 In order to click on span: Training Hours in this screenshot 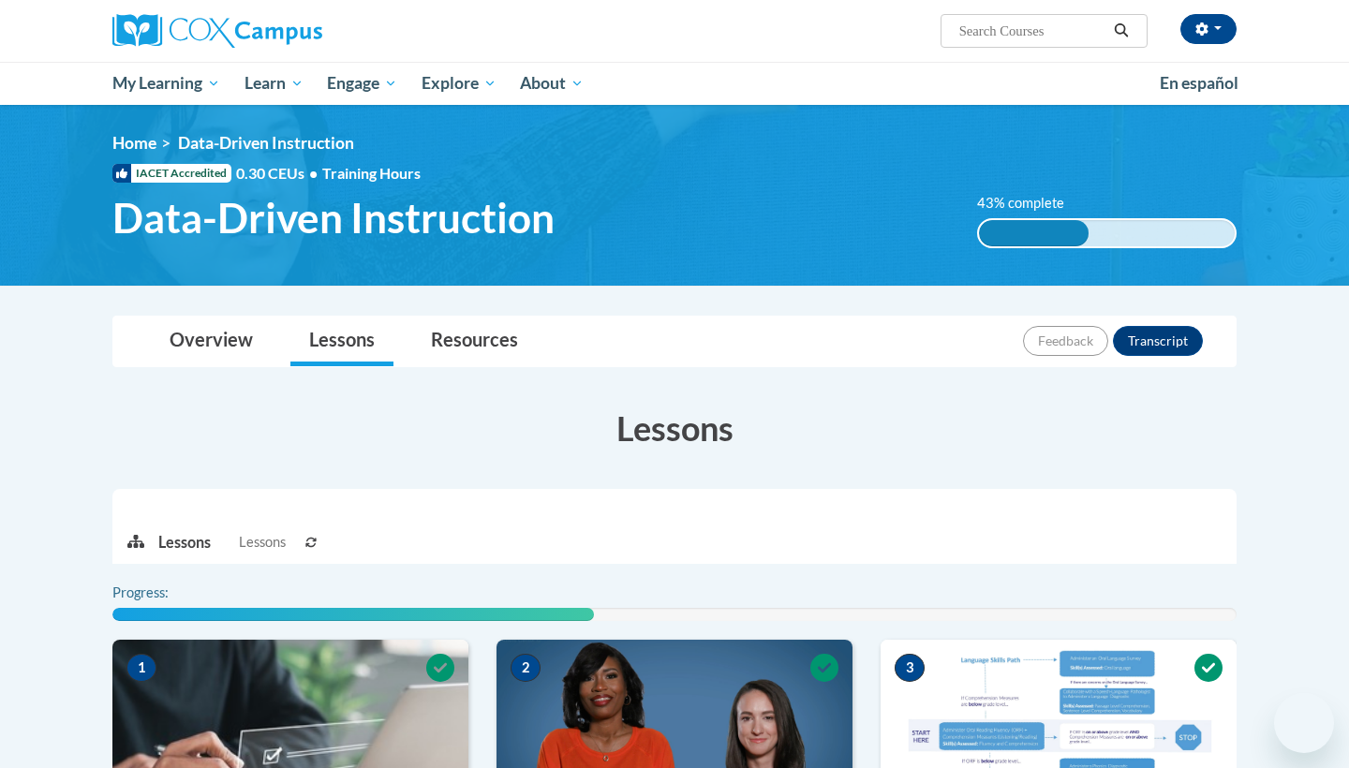, I will do `click(371, 172)`.